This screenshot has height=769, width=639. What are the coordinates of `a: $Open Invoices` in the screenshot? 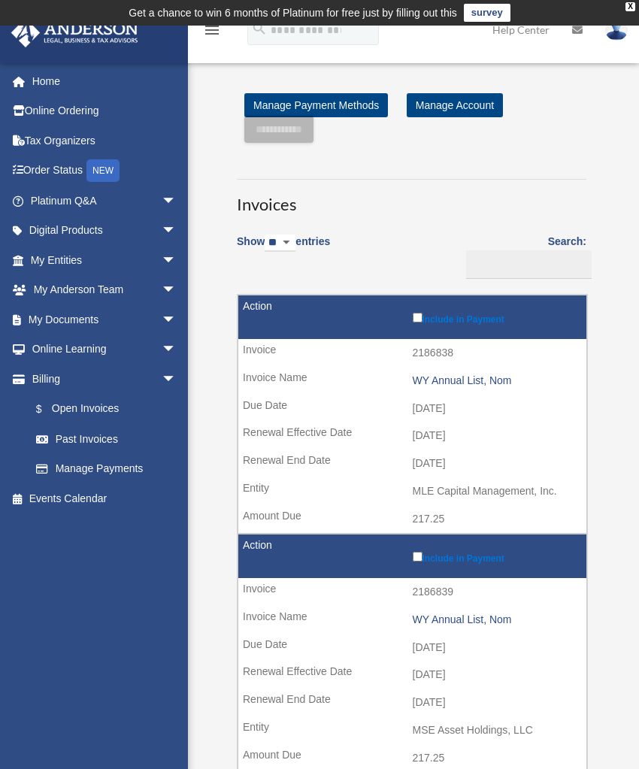 It's located at (102, 409).